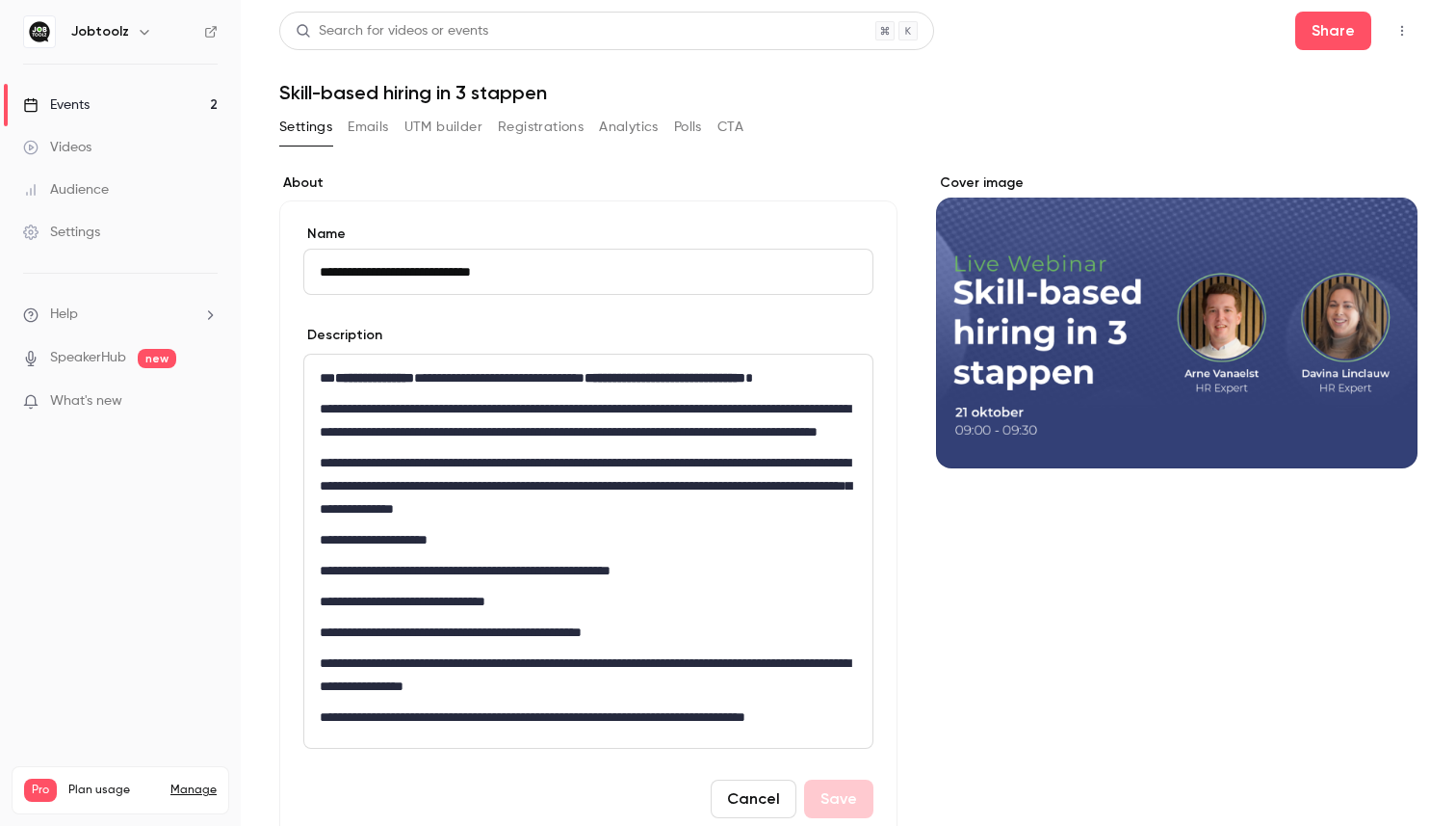  Describe the element at coordinates (588, 183) in the screenshot. I see `label: About` at that location.